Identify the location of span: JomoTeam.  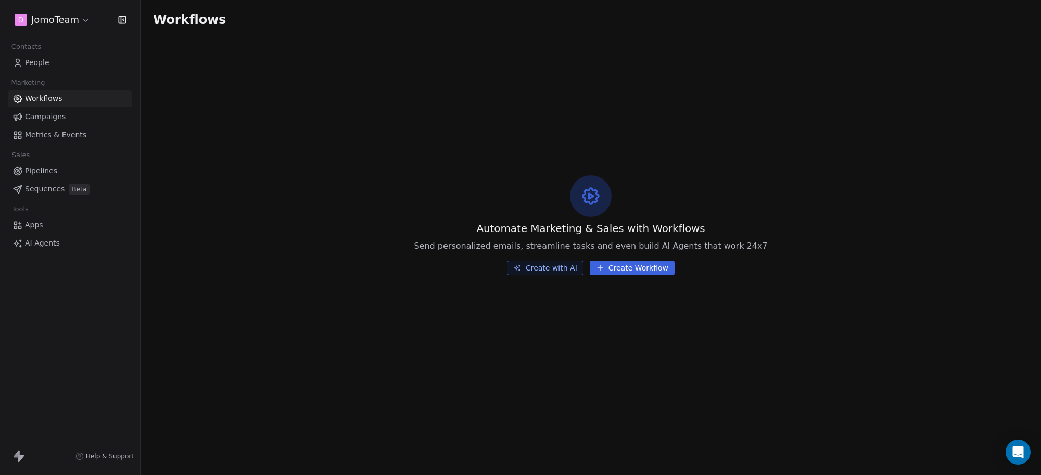
(55, 20).